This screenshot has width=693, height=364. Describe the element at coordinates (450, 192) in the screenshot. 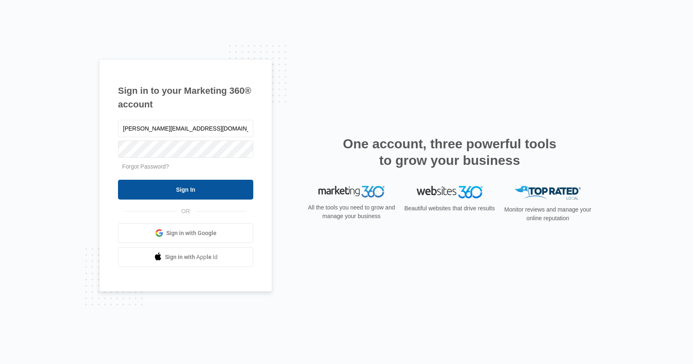

I see `img: Websites 360` at that location.